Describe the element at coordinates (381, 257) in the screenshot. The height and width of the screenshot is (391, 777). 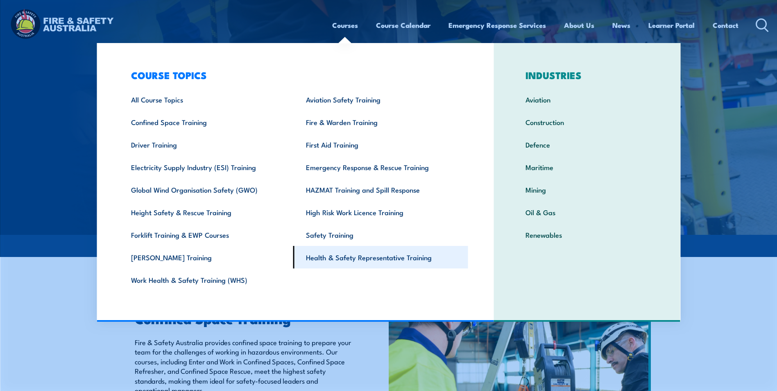
I see `a: Health & Safety Representative Training` at that location.